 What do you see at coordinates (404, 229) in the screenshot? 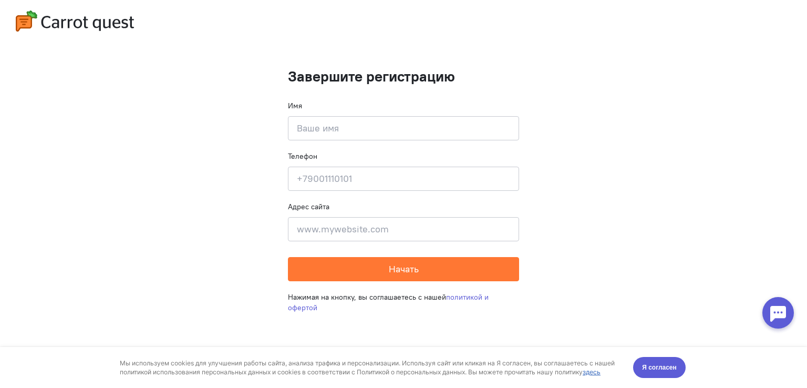
I see `input: www.mywebsite.com` at bounding box center [404, 229].